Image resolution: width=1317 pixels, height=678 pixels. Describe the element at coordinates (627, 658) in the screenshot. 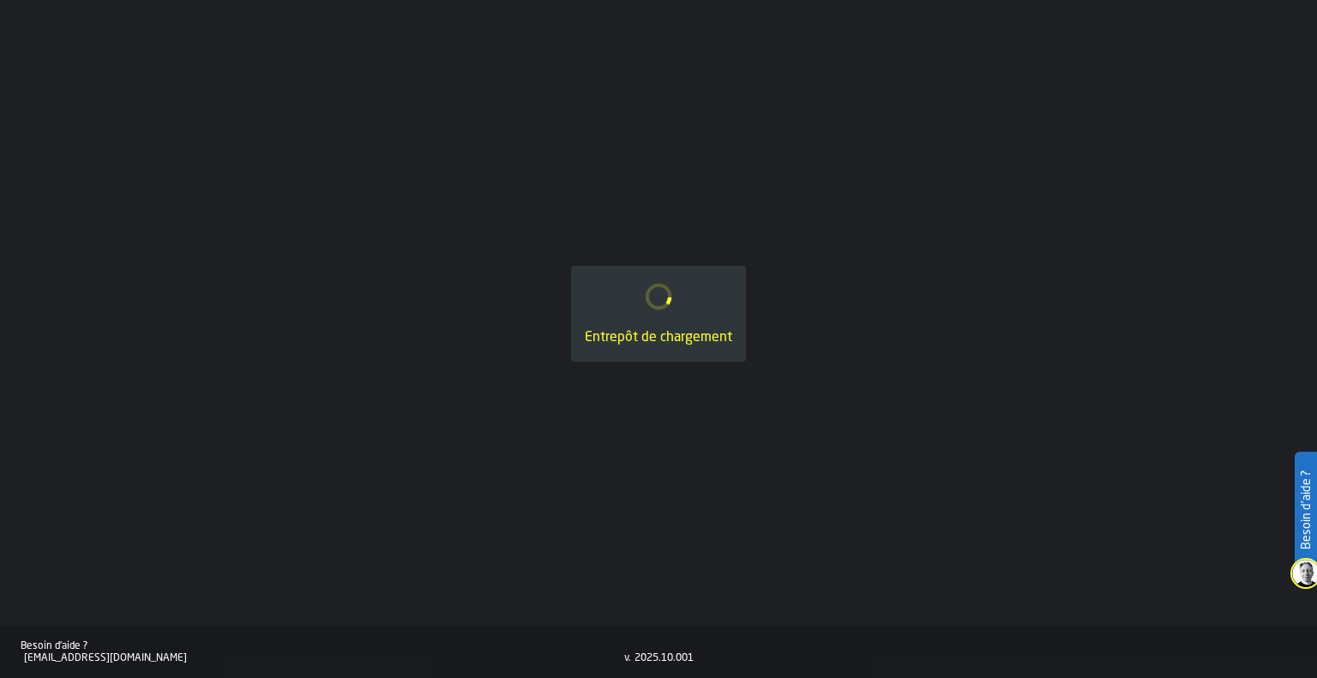

I see `div: v.` at that location.